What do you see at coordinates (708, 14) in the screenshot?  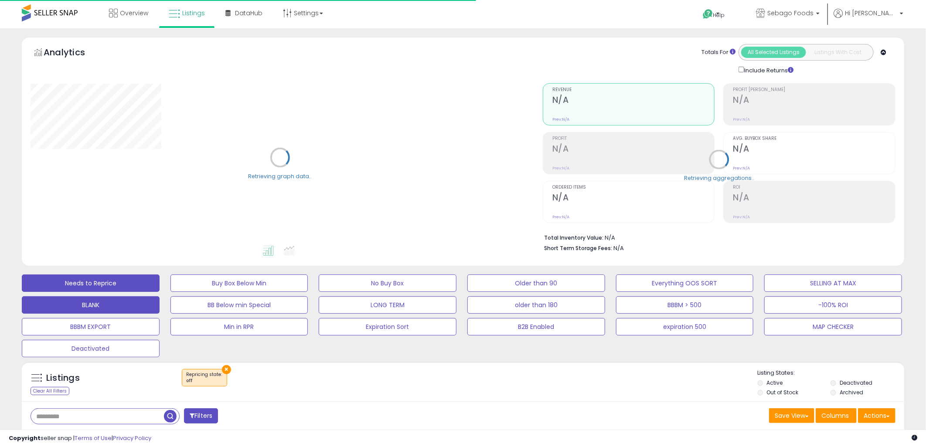 I see `i: Get Help` at bounding box center [708, 14].